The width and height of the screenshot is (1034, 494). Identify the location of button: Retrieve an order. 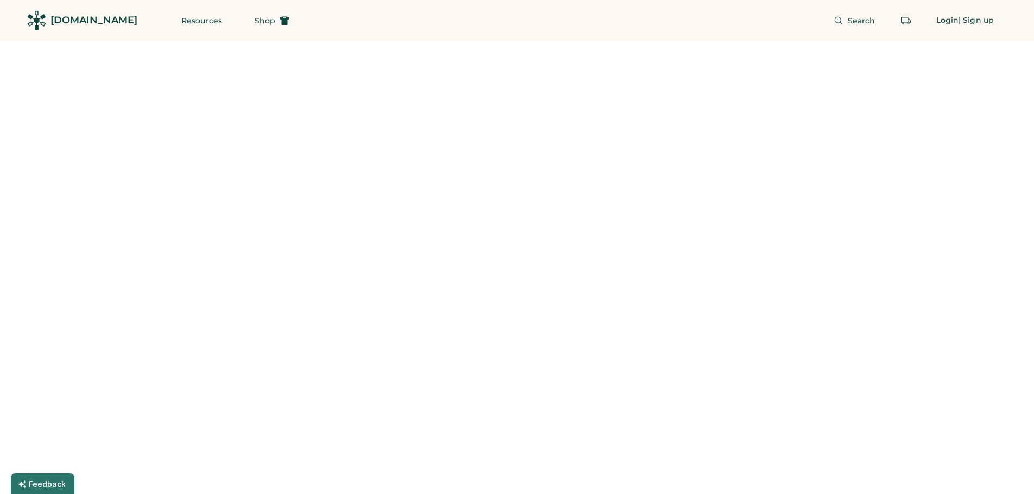
(905, 21).